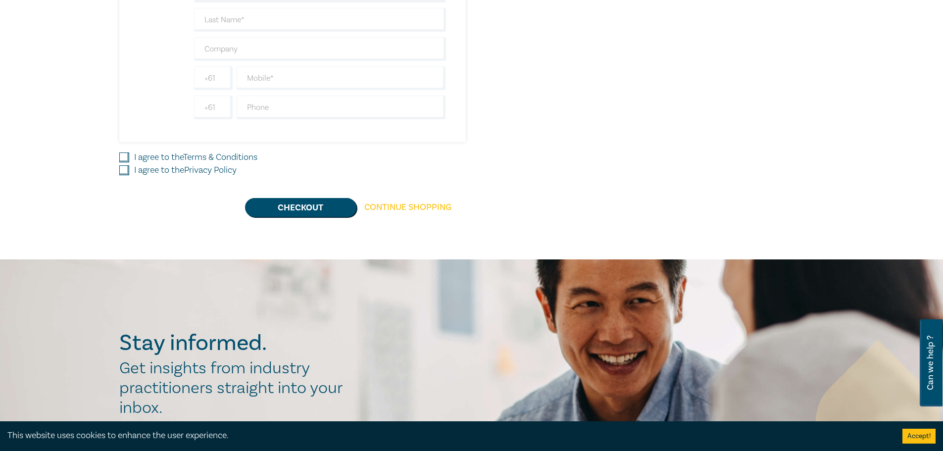 The image size is (943, 451). What do you see at coordinates (320, 49) in the screenshot?
I see `input: Company` at bounding box center [320, 49].